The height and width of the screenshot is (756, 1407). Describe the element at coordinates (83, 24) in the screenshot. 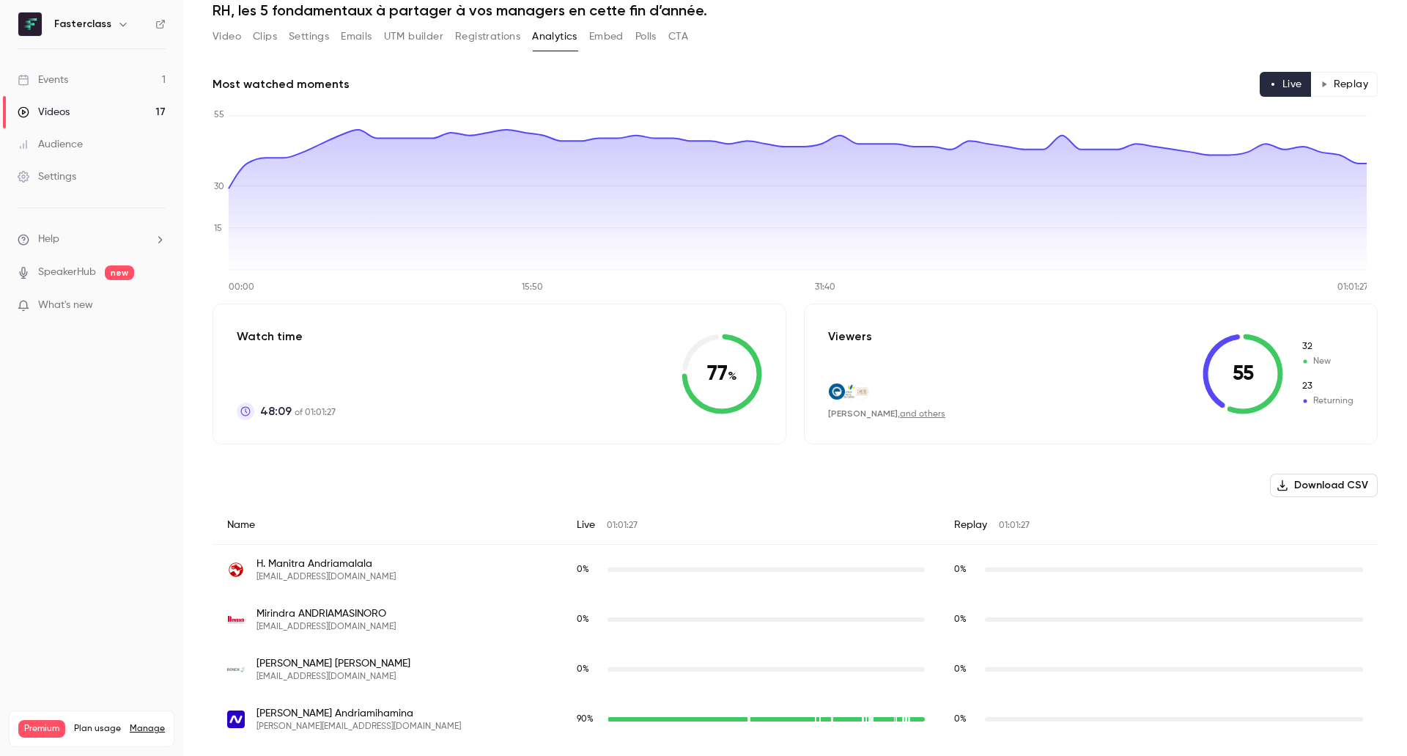

I see `h6: Fasterclass` at that location.